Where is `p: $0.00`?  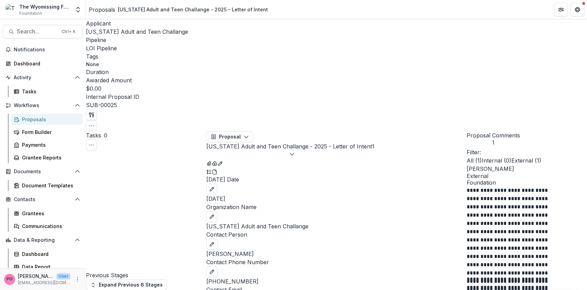
p: $0.00 is located at coordinates (94, 88).